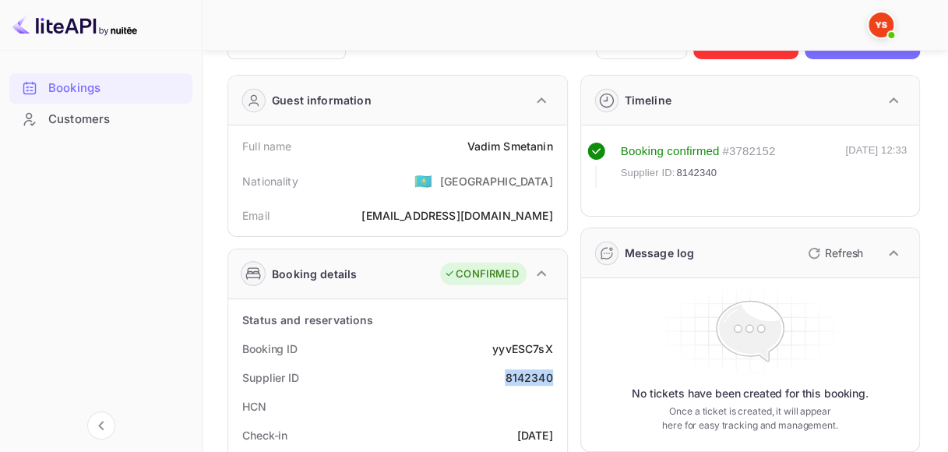 The height and width of the screenshot is (452, 948). I want to click on div: Timeline, so click(648, 100).